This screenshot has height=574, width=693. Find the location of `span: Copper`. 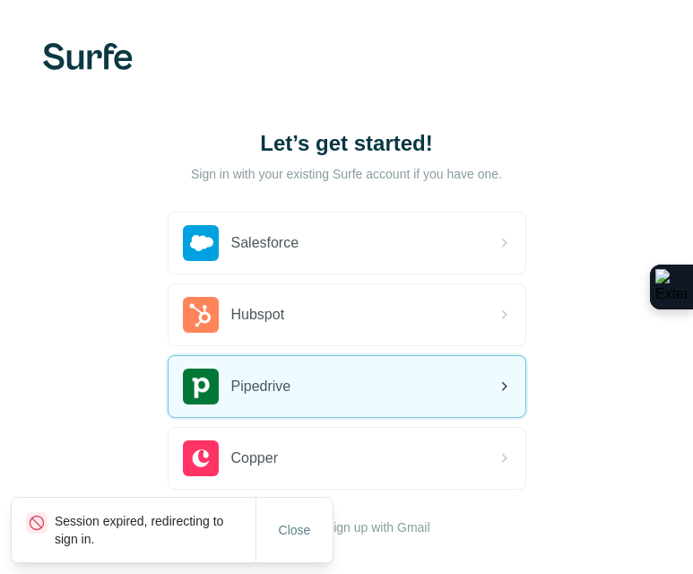

span: Copper is located at coordinates (255, 458).